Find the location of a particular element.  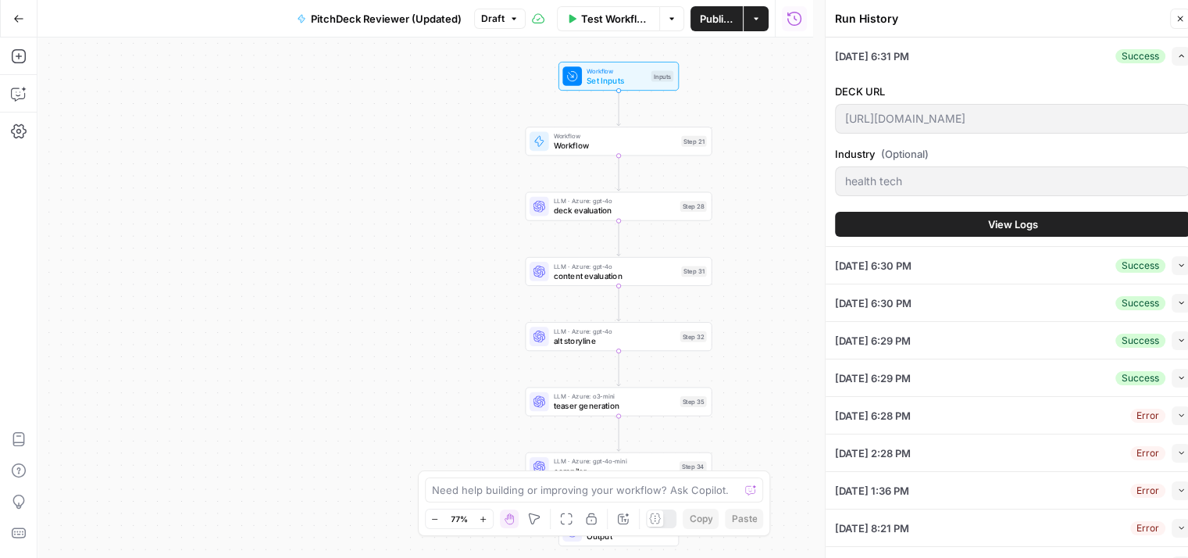

span: (Optional) is located at coordinates (904, 154).